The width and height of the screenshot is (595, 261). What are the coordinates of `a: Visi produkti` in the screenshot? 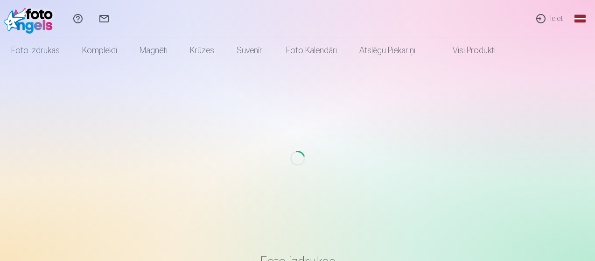 It's located at (467, 50).